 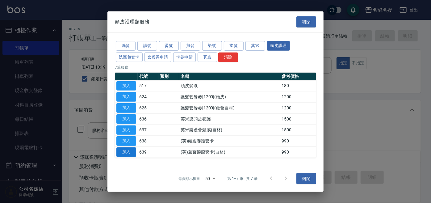 I want to click on button: 燙髮, so click(x=169, y=46).